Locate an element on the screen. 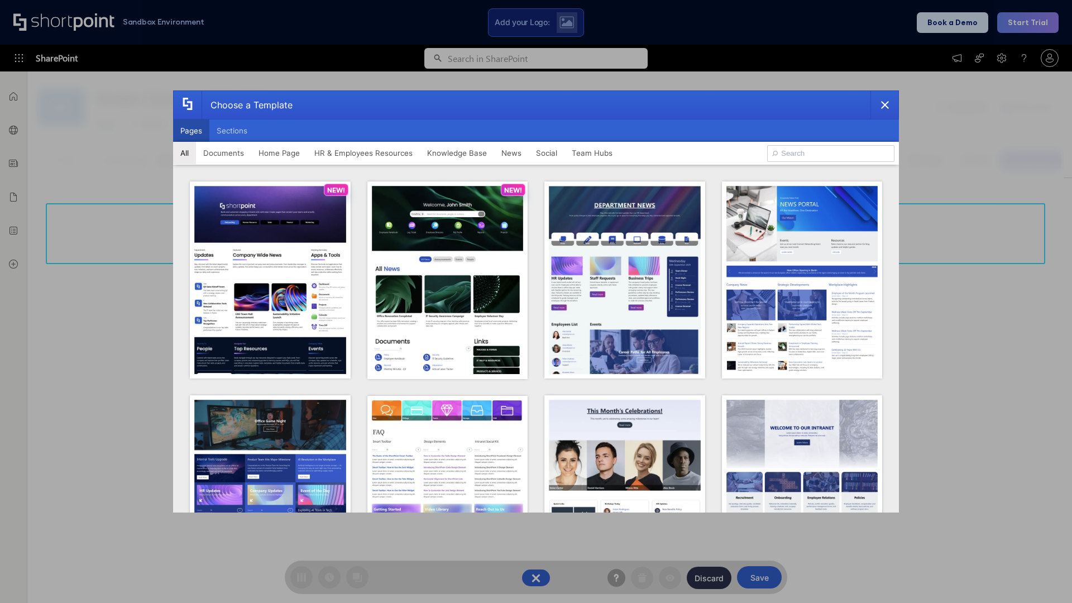  button: Documents is located at coordinates (223, 153).